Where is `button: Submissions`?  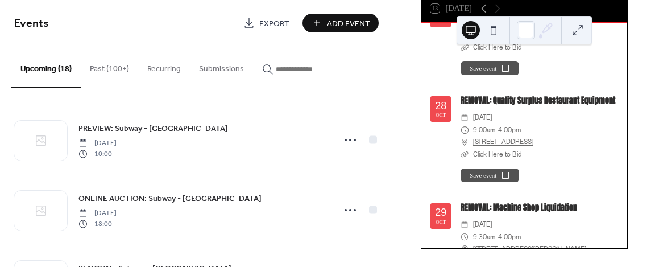
button: Submissions is located at coordinates (221, 66).